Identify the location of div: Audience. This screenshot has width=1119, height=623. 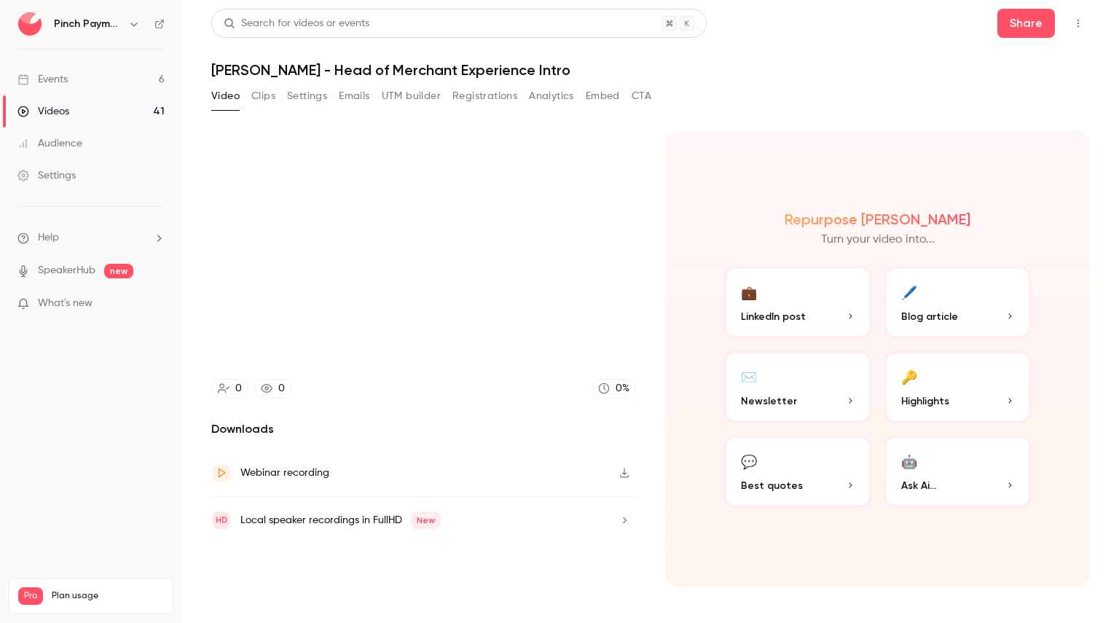
(50, 143).